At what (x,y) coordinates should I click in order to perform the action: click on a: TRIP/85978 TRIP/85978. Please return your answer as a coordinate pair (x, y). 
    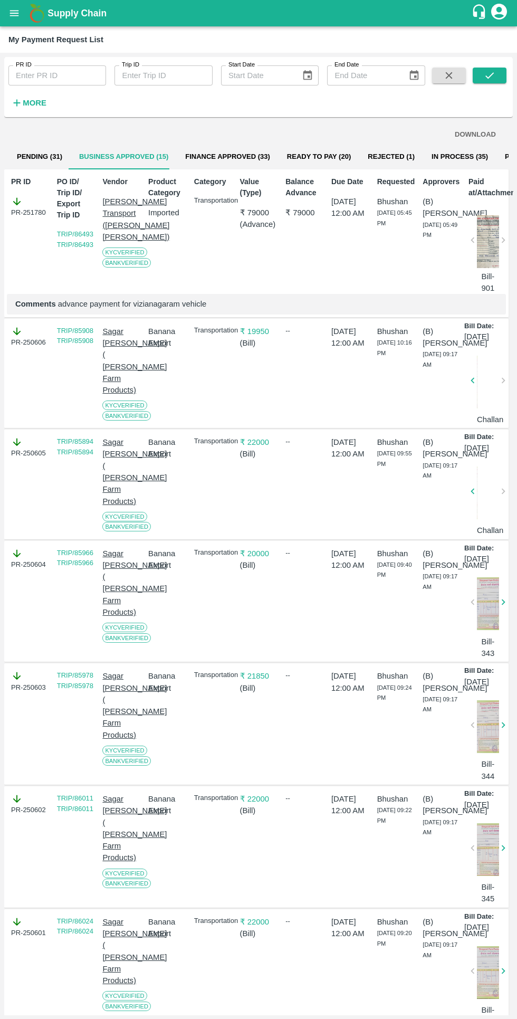
    Looking at the image, I should click on (75, 680).